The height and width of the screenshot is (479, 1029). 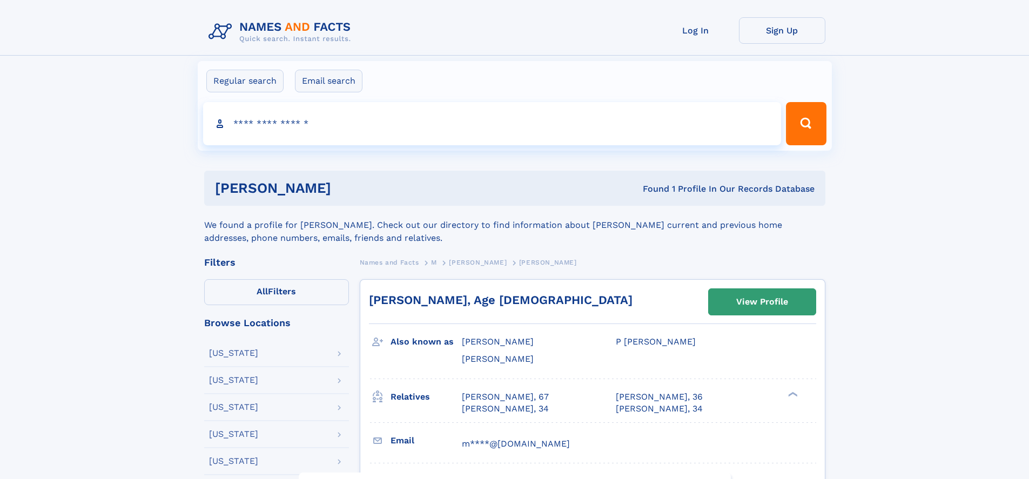 I want to click on label: Regular search, so click(x=245, y=81).